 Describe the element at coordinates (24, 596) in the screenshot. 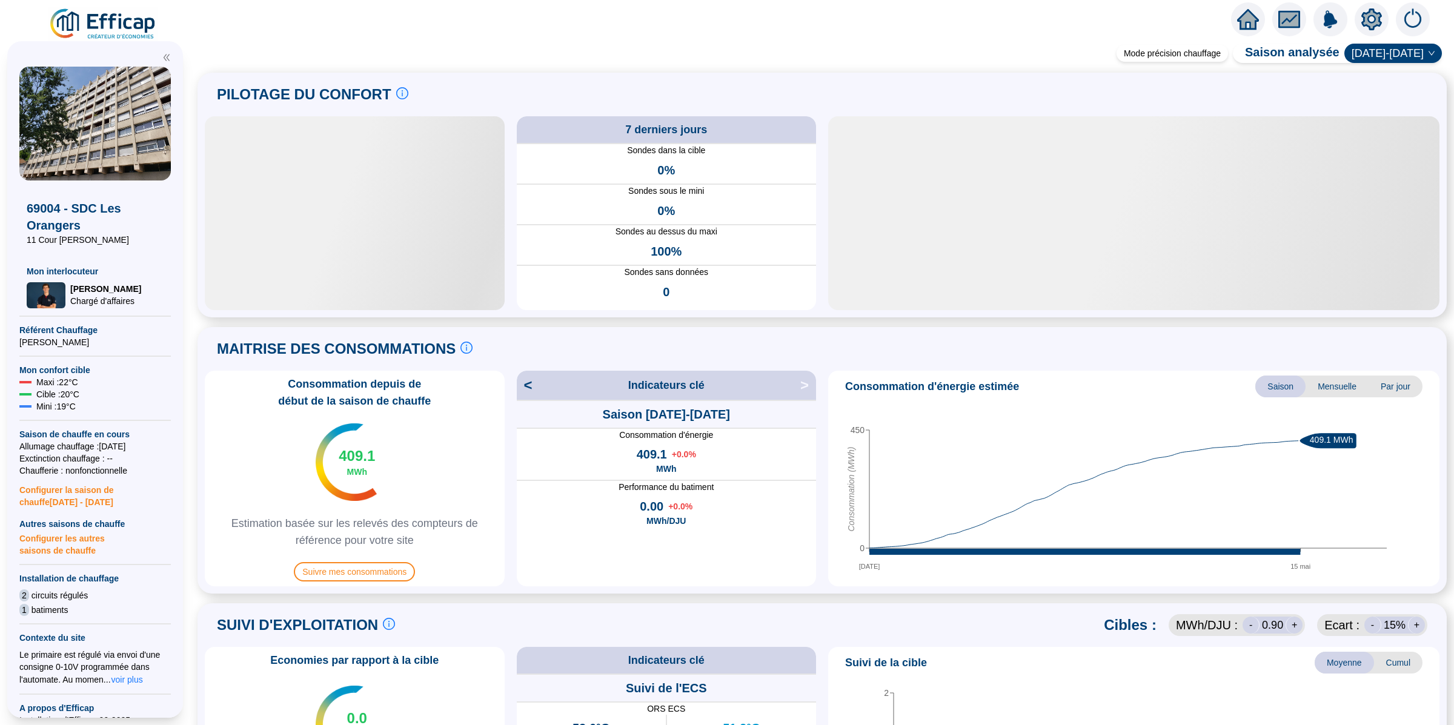

I see `span: 2` at that location.